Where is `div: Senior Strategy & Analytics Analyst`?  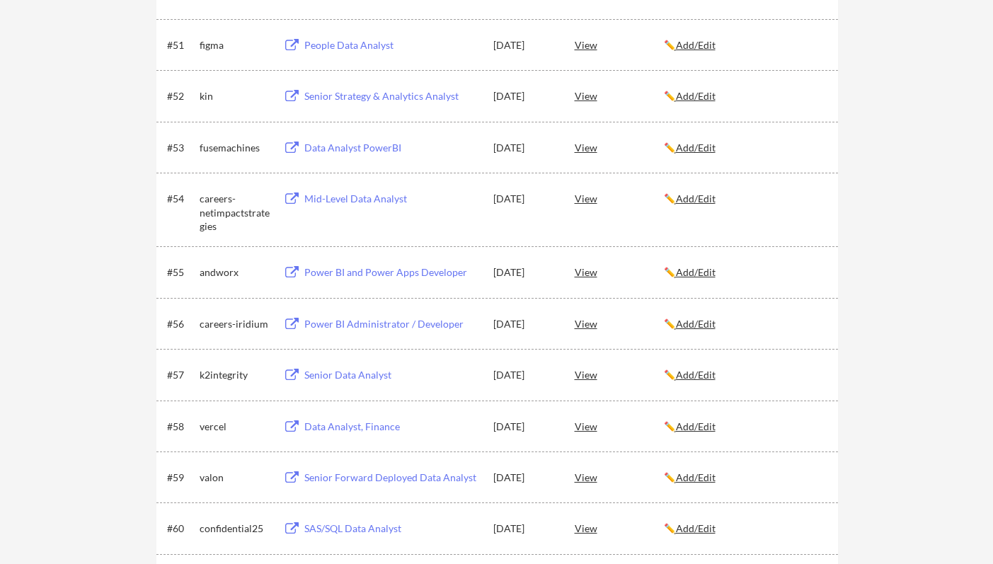
div: Senior Strategy & Analytics Analyst is located at coordinates (392, 96).